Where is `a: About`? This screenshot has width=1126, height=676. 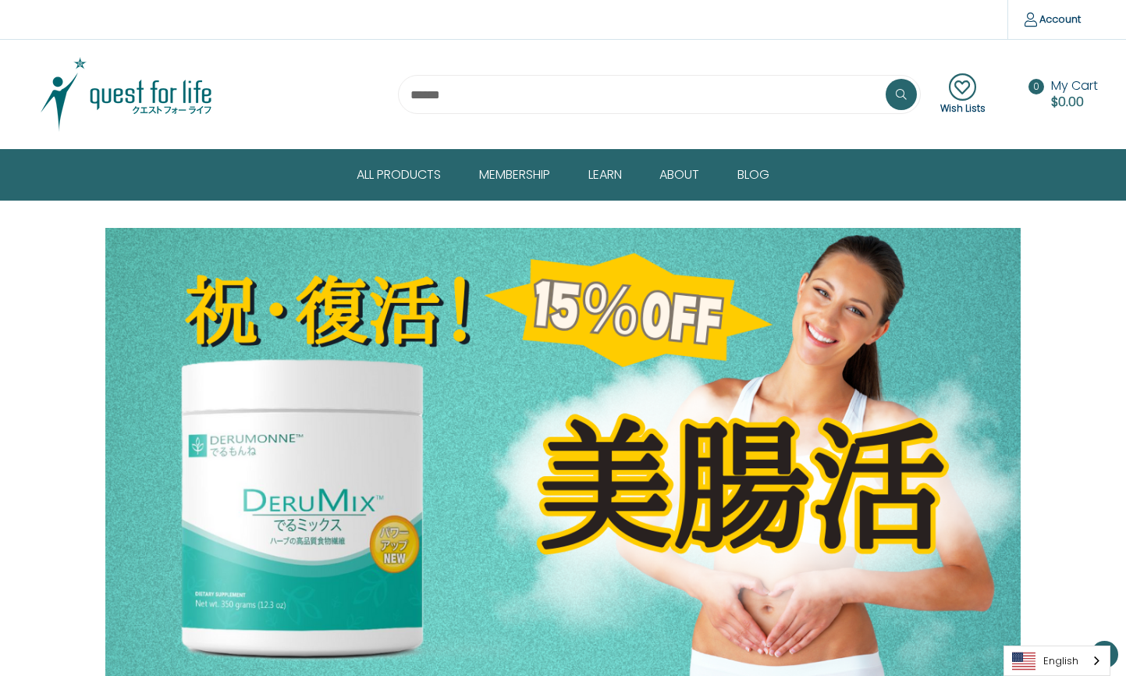 a: About is located at coordinates (687, 175).